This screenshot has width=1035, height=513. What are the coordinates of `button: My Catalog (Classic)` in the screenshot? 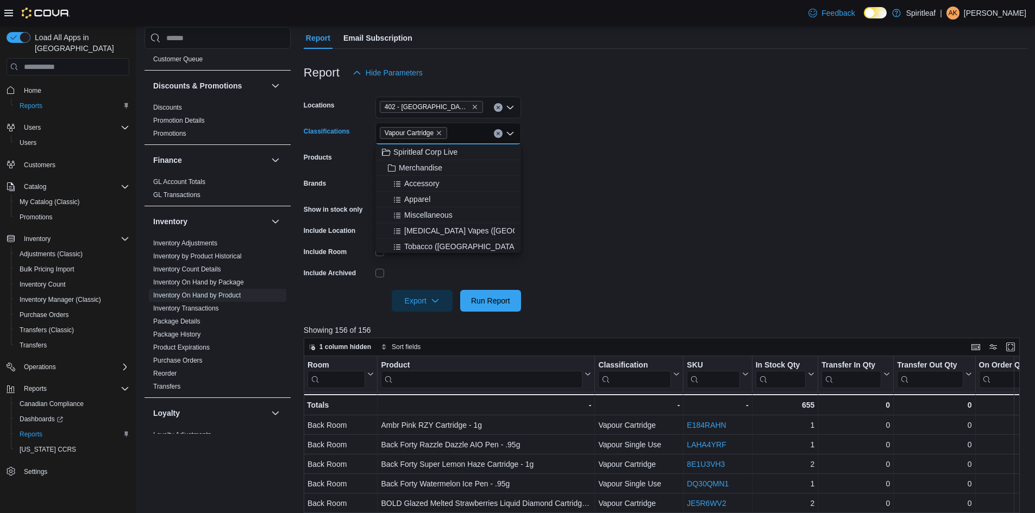 It's located at (72, 202).